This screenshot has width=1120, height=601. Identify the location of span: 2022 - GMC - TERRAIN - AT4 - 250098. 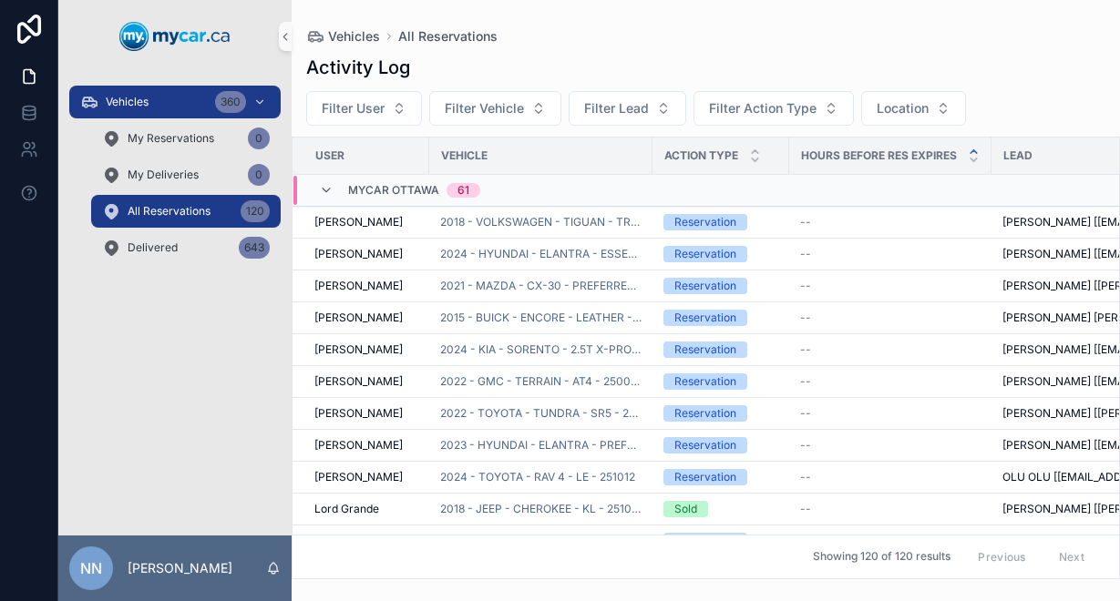
(540, 382).